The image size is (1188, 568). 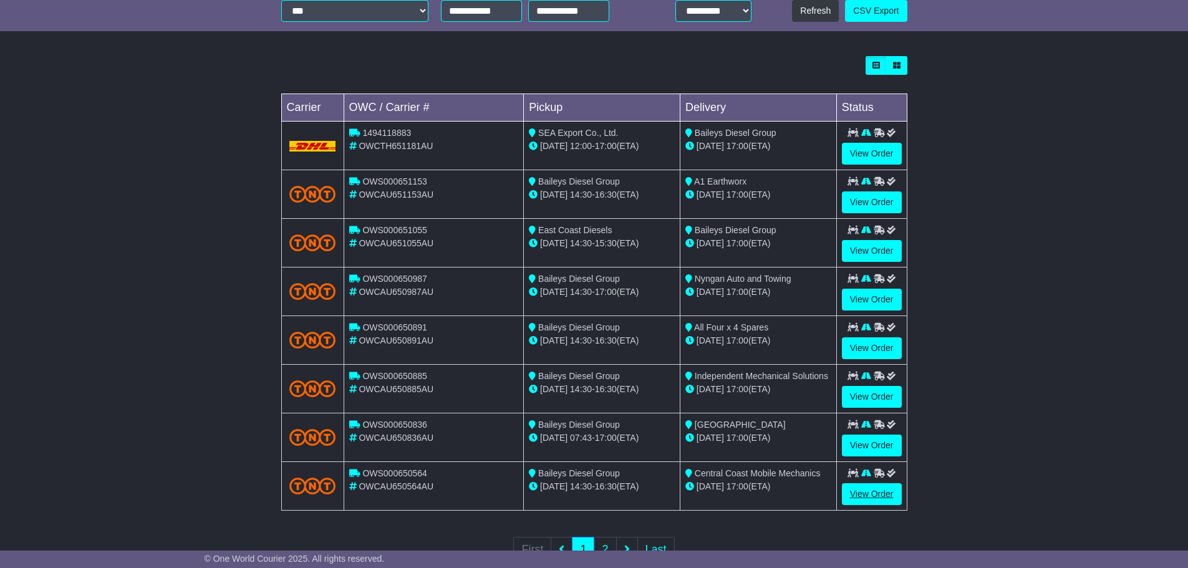 What do you see at coordinates (871, 108) in the screenshot?
I see `td: Status` at bounding box center [871, 108].